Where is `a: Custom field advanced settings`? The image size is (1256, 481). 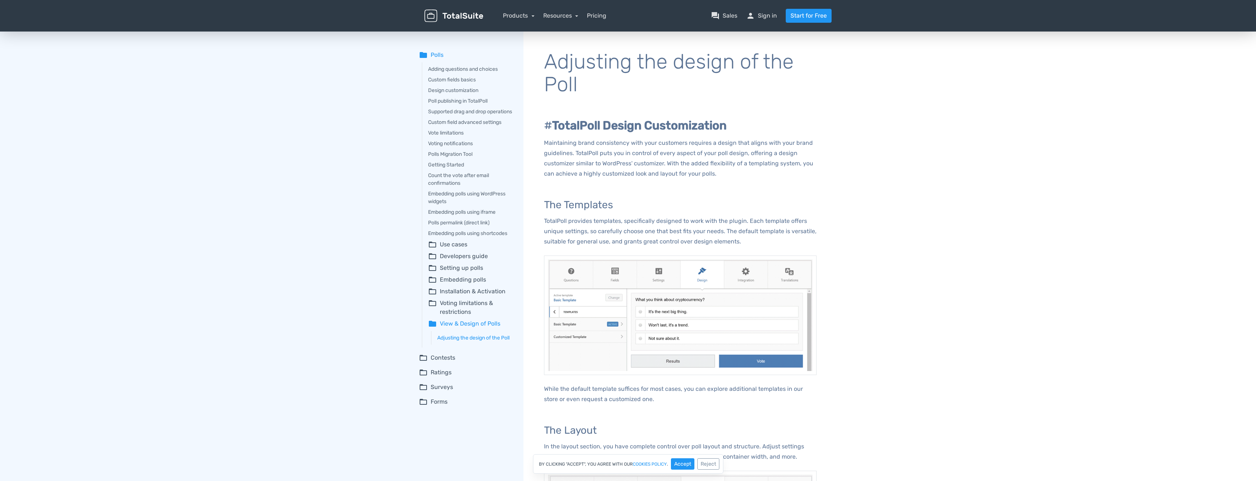
a: Custom field advanced settings is located at coordinates (471, 122).